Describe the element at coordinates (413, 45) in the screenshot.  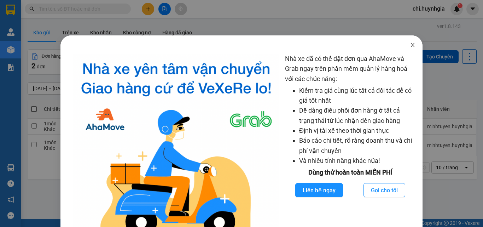
I see `button: Close` at that location.